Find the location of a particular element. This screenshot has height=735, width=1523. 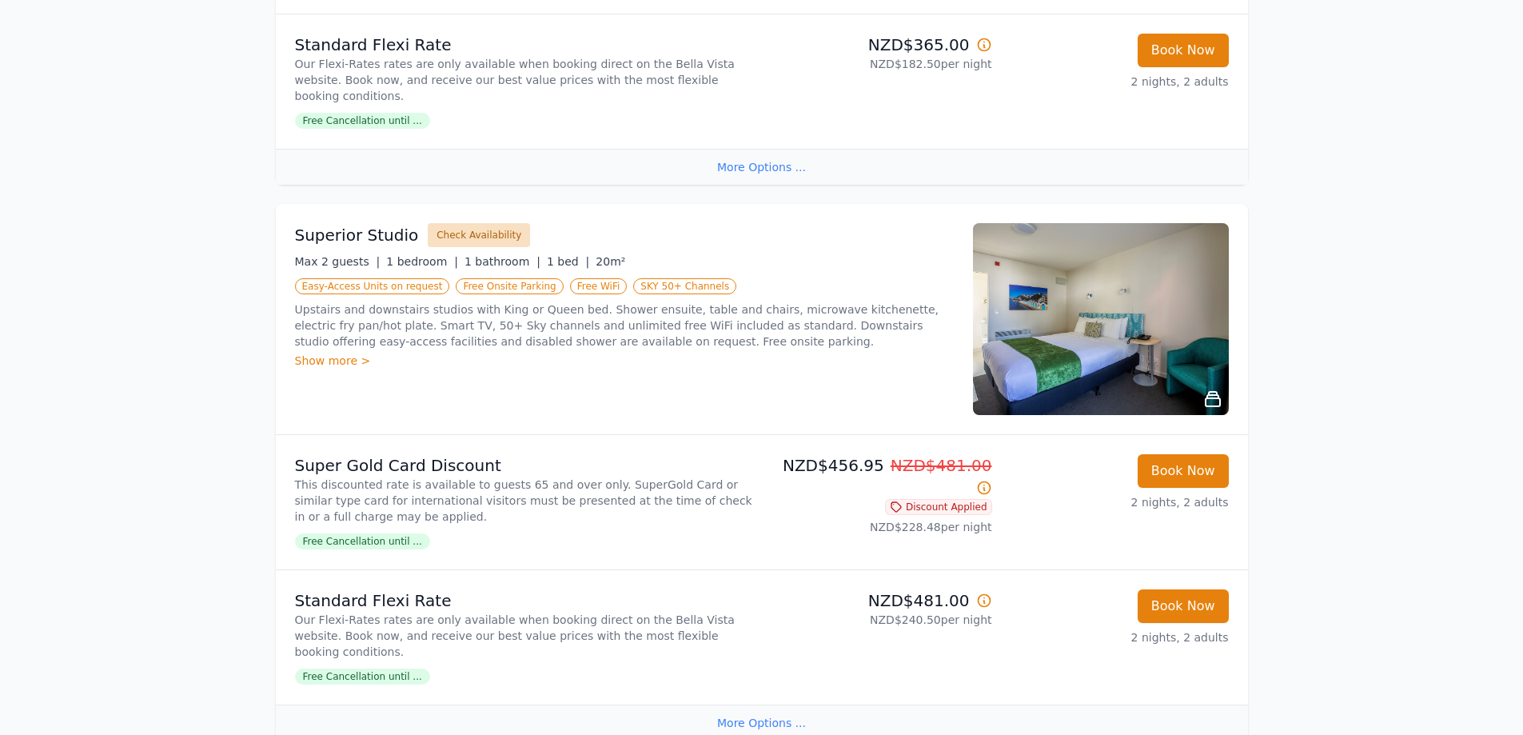

p: This discounted rate is available to guests 65 and over only. SuperGold Card or similar type card... is located at coordinates (525, 500).